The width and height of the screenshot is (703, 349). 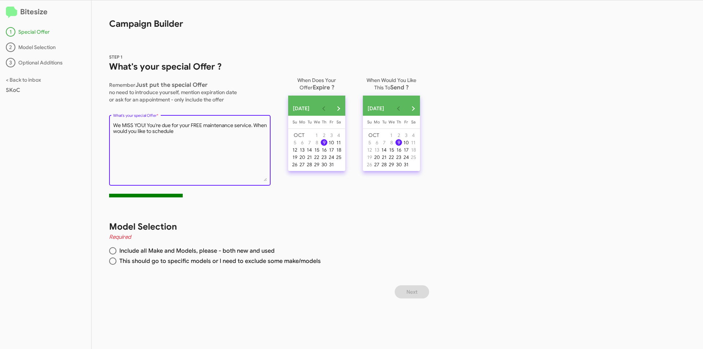 What do you see at coordinates (45, 47) in the screenshot?
I see `div: Model Selection` at bounding box center [45, 47].